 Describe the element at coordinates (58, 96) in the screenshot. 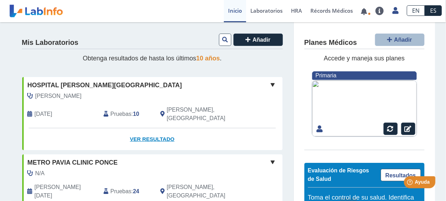

I see `span: Rios Benitez, Marta` at that location.